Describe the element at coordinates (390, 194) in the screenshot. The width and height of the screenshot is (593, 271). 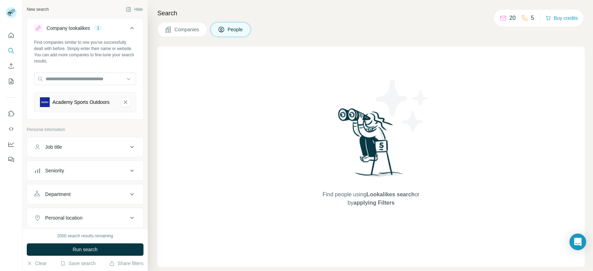
I see `span: Lookalikes search` at that location.